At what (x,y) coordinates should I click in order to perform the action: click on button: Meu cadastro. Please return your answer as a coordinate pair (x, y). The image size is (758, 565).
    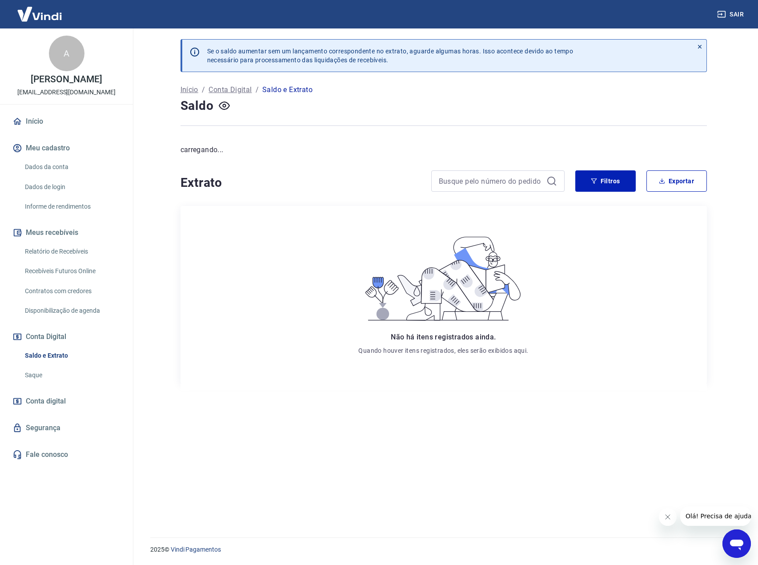
    Looking at the image, I should click on (66, 148).